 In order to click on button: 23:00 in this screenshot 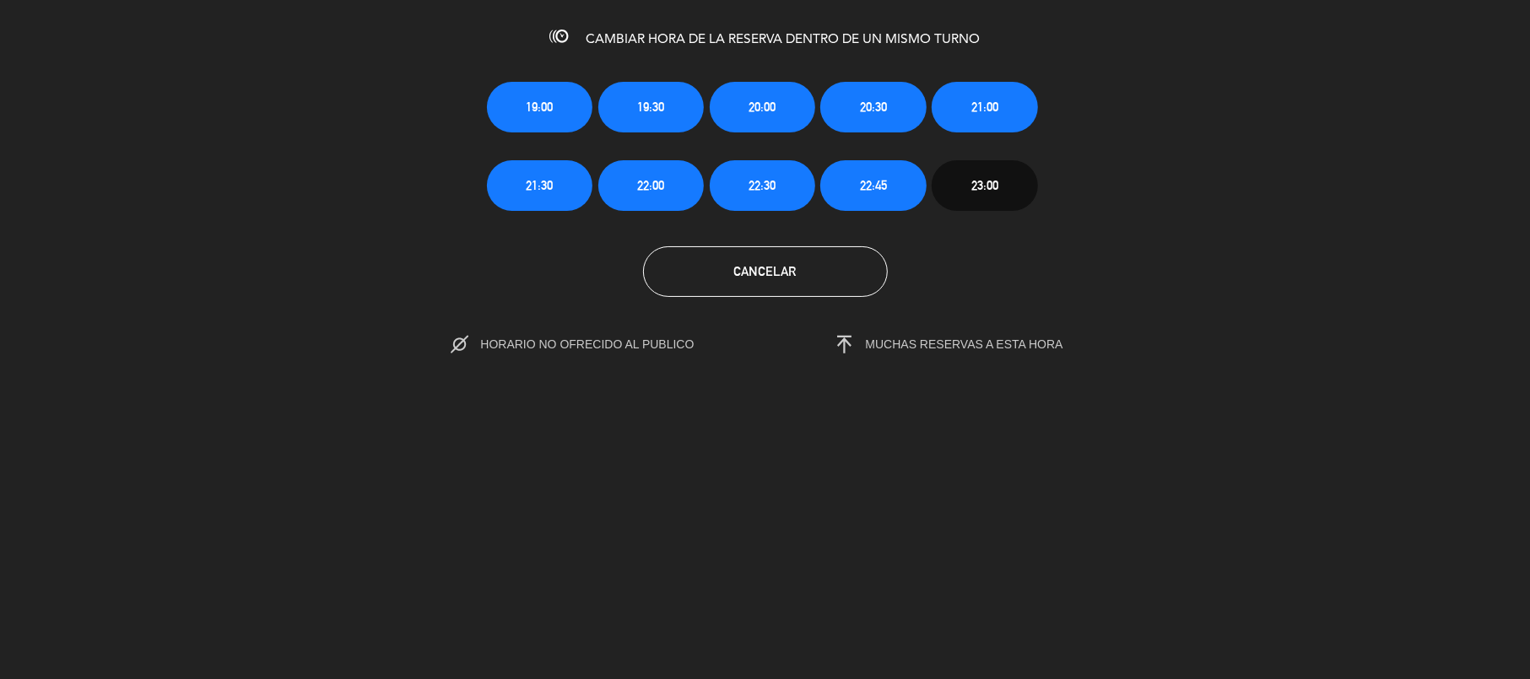, I will do `click(984, 186)`.